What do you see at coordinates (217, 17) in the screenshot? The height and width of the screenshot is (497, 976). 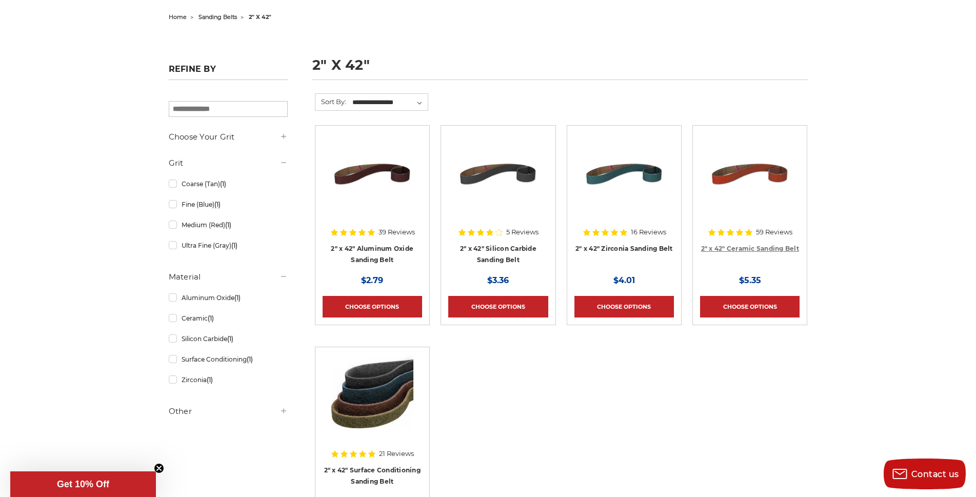 I see `a: sanding belts` at bounding box center [217, 17].